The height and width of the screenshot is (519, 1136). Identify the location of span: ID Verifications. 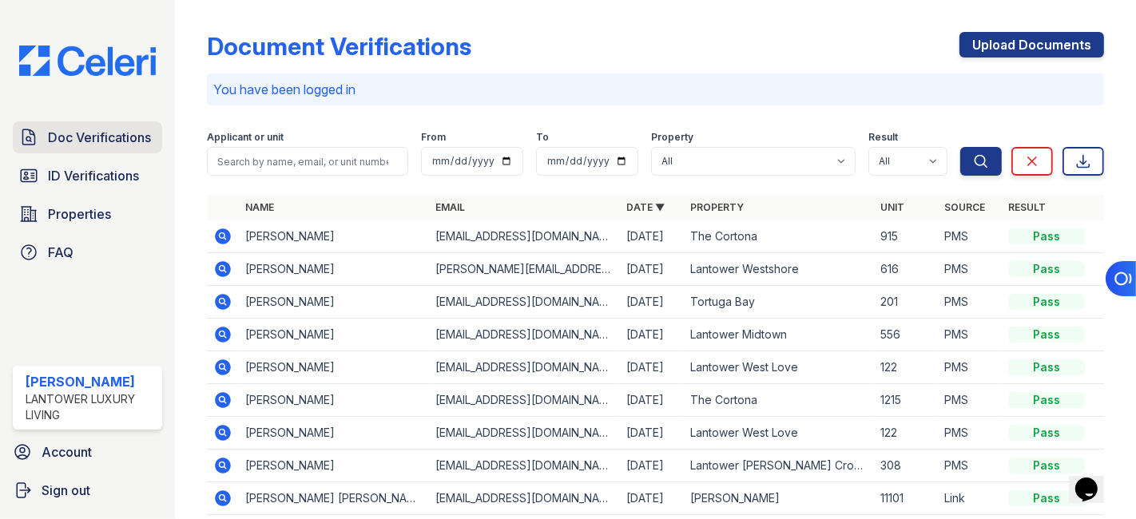
(93, 176).